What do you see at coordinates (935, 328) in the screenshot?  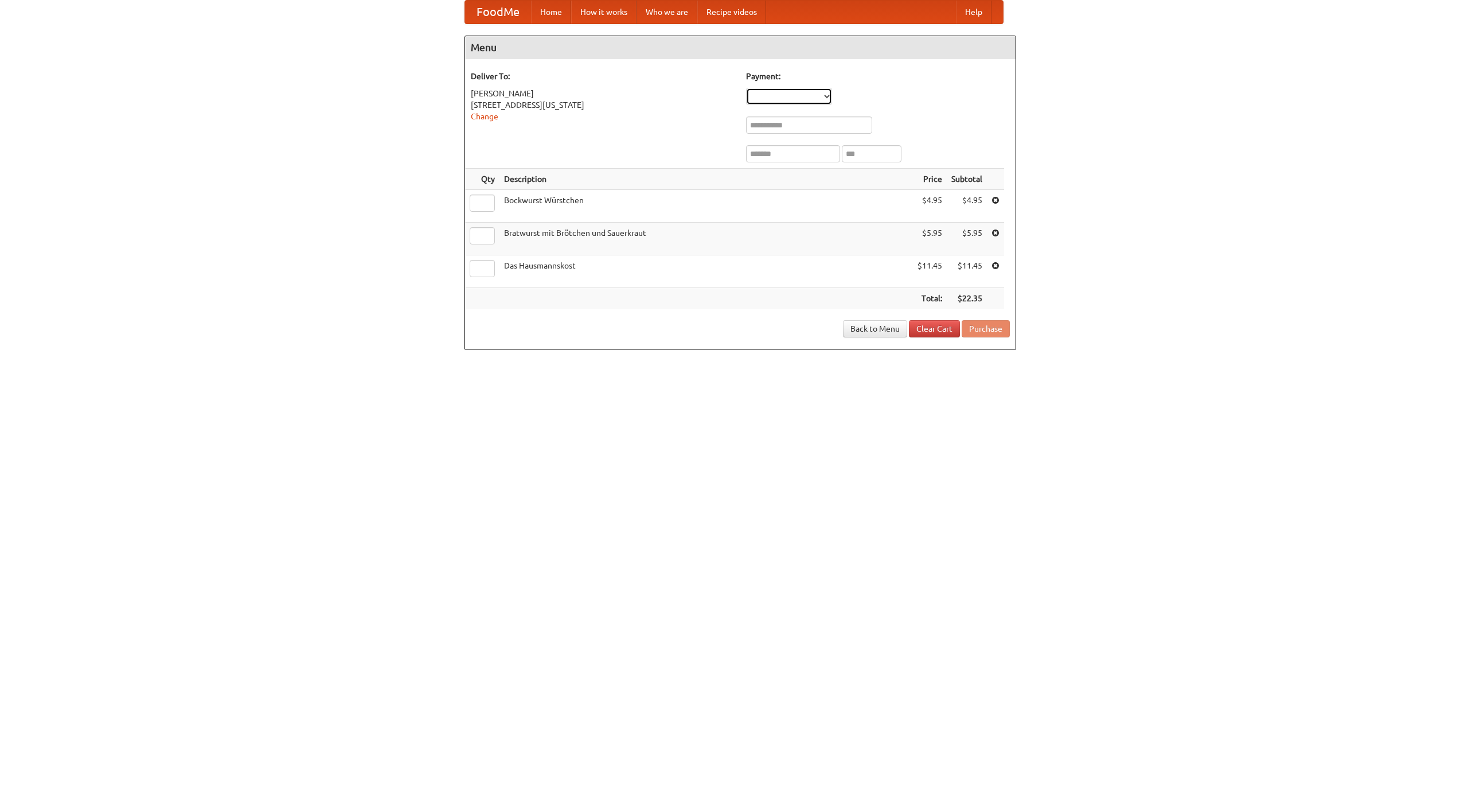 I see `a: Clear Cart` at bounding box center [935, 328].